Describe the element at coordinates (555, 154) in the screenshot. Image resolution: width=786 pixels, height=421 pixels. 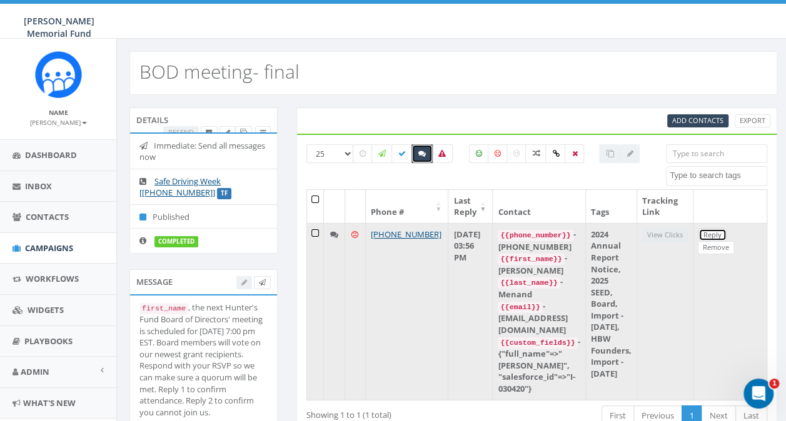
I see `label: Link Clicked` at that location.